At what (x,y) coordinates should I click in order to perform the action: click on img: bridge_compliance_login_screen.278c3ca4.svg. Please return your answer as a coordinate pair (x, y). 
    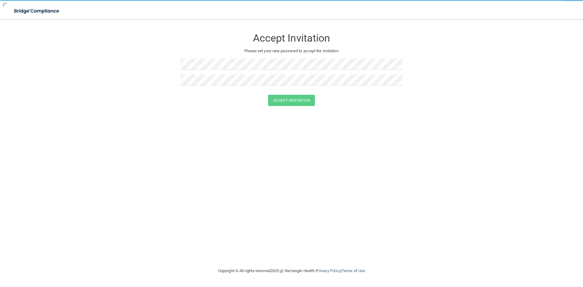
    Looking at the image, I should click on (37, 11).